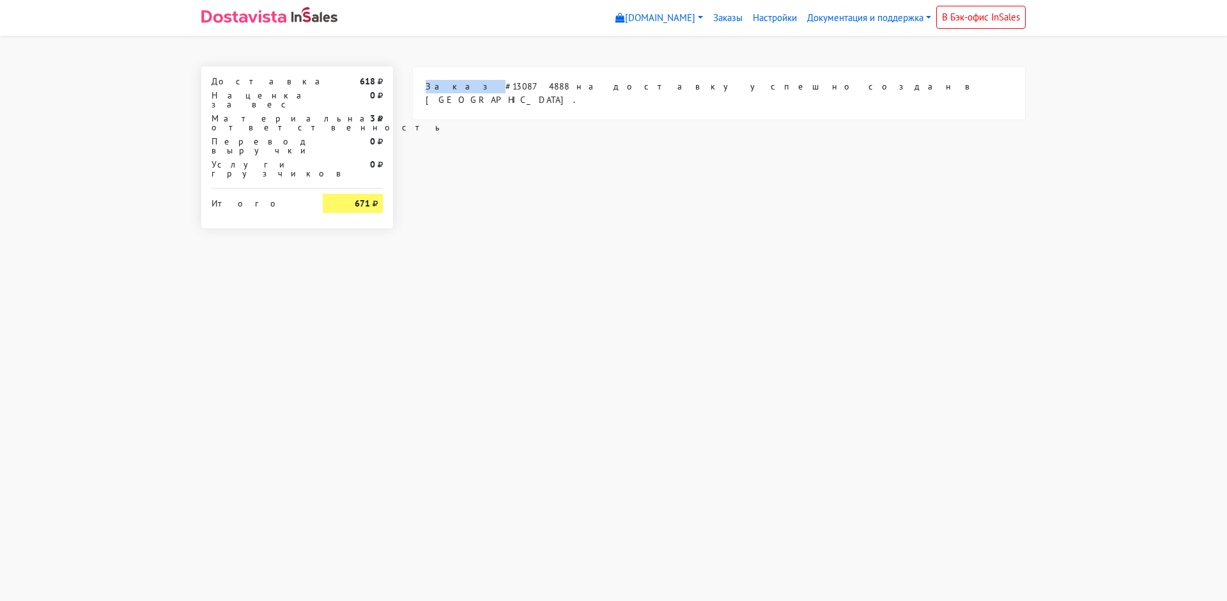 This screenshot has height=601, width=1227. Describe the element at coordinates (362, 203) in the screenshot. I see `strong: 671` at that location.